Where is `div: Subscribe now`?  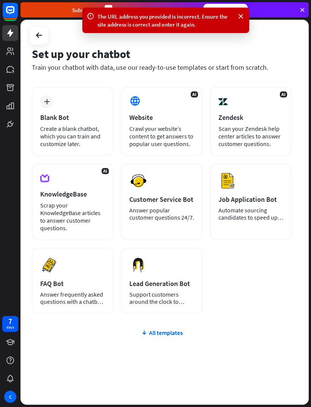 div: Subscribe now is located at coordinates (225, 10).